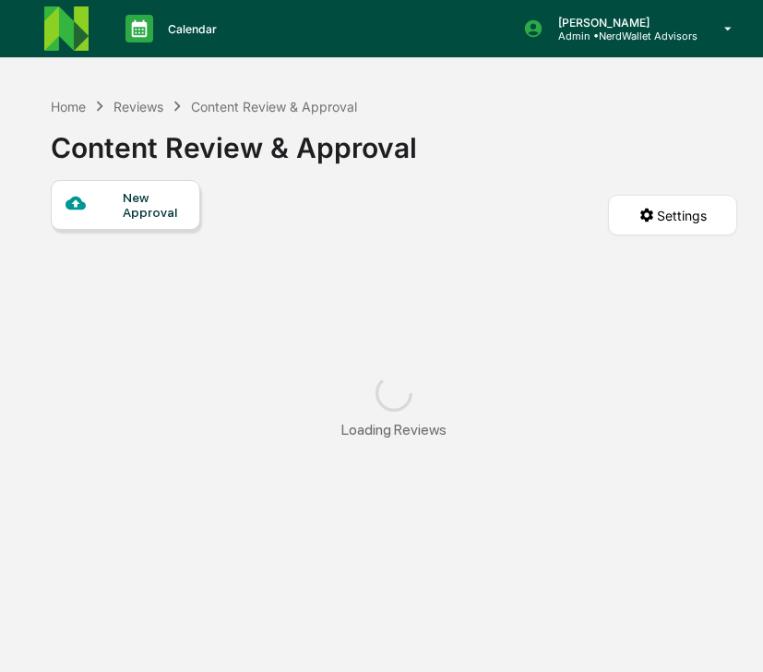  Describe the element at coordinates (138, 106) in the screenshot. I see `div: Reviews` at that location.